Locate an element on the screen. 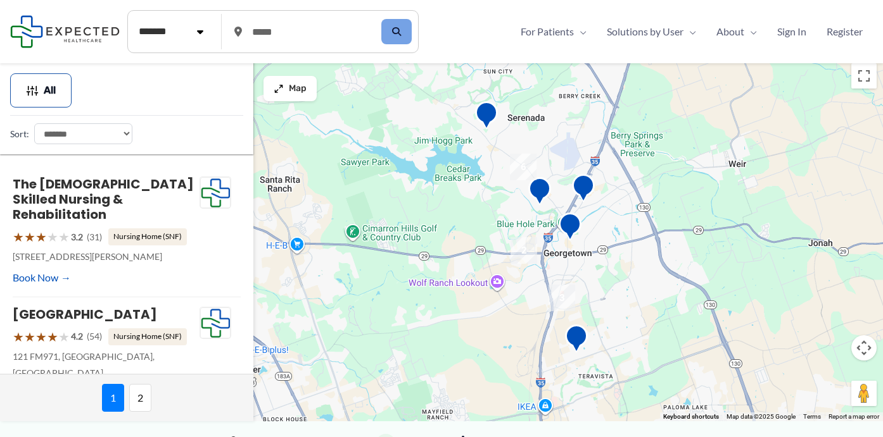  span: Solutions by User is located at coordinates (644, 32).